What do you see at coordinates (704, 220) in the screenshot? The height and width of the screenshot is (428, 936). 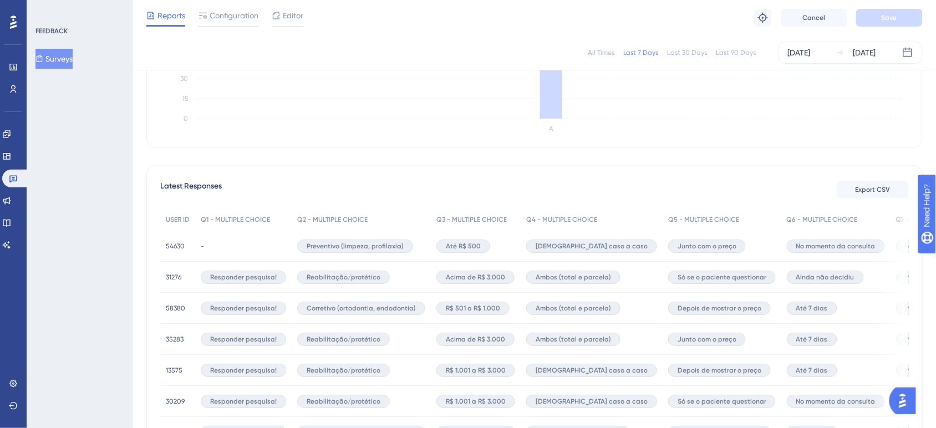 I see `span: Q5 - MULTIPLE CHOICE` at bounding box center [704, 220].